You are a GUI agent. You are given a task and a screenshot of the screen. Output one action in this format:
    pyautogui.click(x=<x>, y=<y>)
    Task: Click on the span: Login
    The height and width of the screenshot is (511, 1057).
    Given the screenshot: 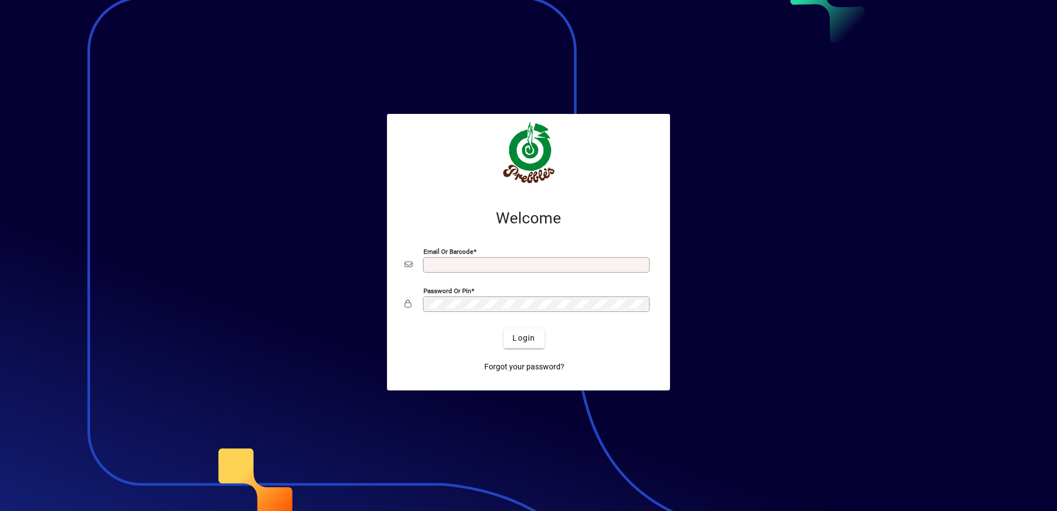 What is the action you would take?
    pyautogui.click(x=523, y=338)
    